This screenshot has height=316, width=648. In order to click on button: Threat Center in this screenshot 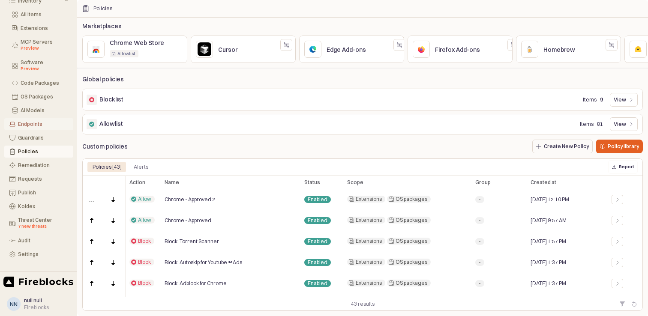, I will do `click(39, 224)`.